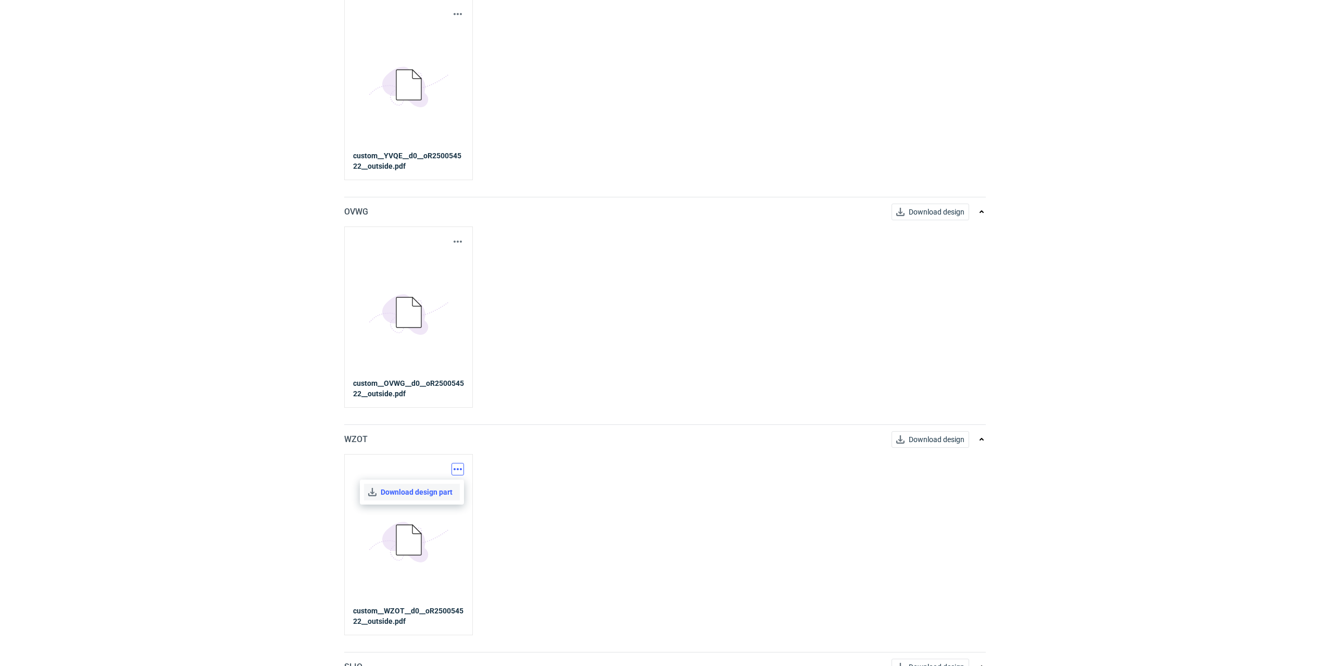  What do you see at coordinates (356, 440) in the screenshot?
I see `p: WZOT` at bounding box center [356, 440].